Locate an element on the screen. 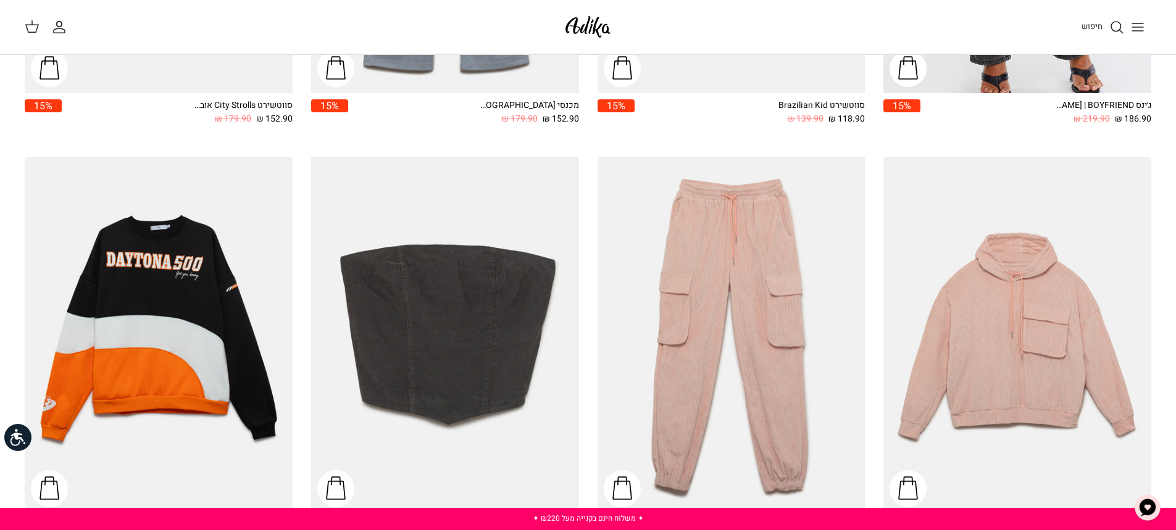  span: 118.90 ₪ is located at coordinates (847, 119).